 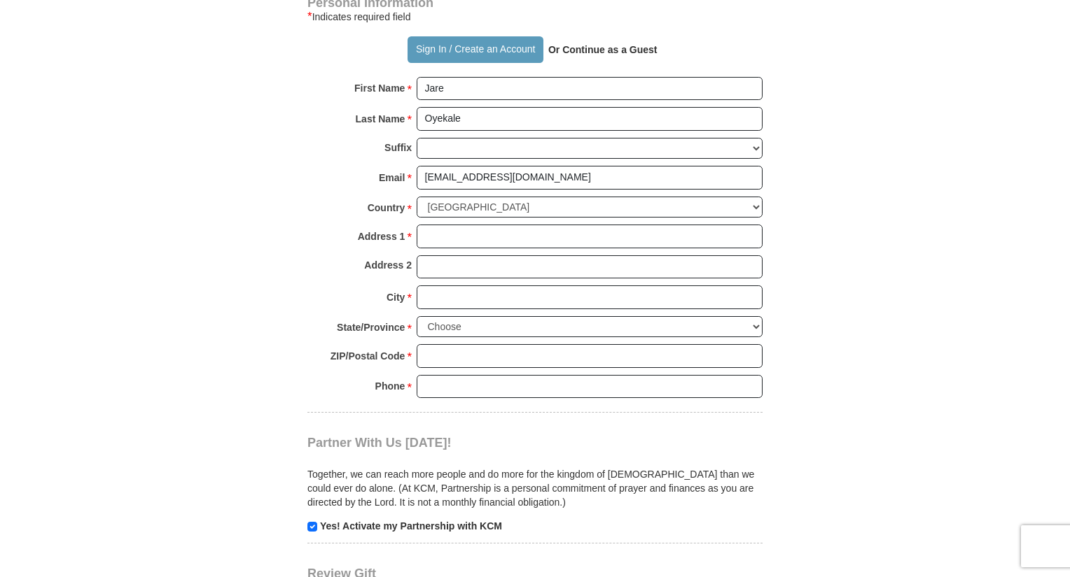 I want to click on div: Indicates required field, so click(x=535, y=17).